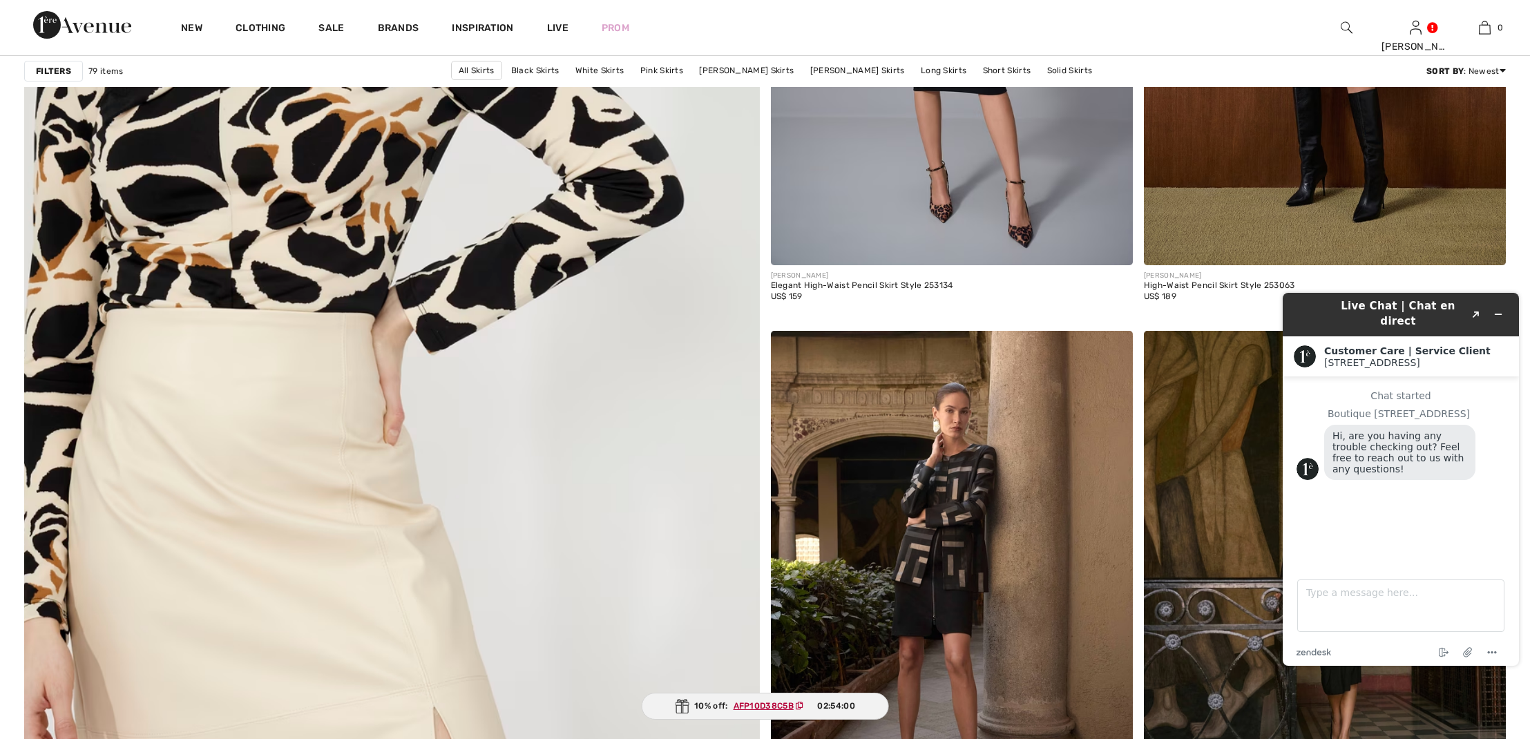  Describe the element at coordinates (331, 29) in the screenshot. I see `a: Sale` at that location.